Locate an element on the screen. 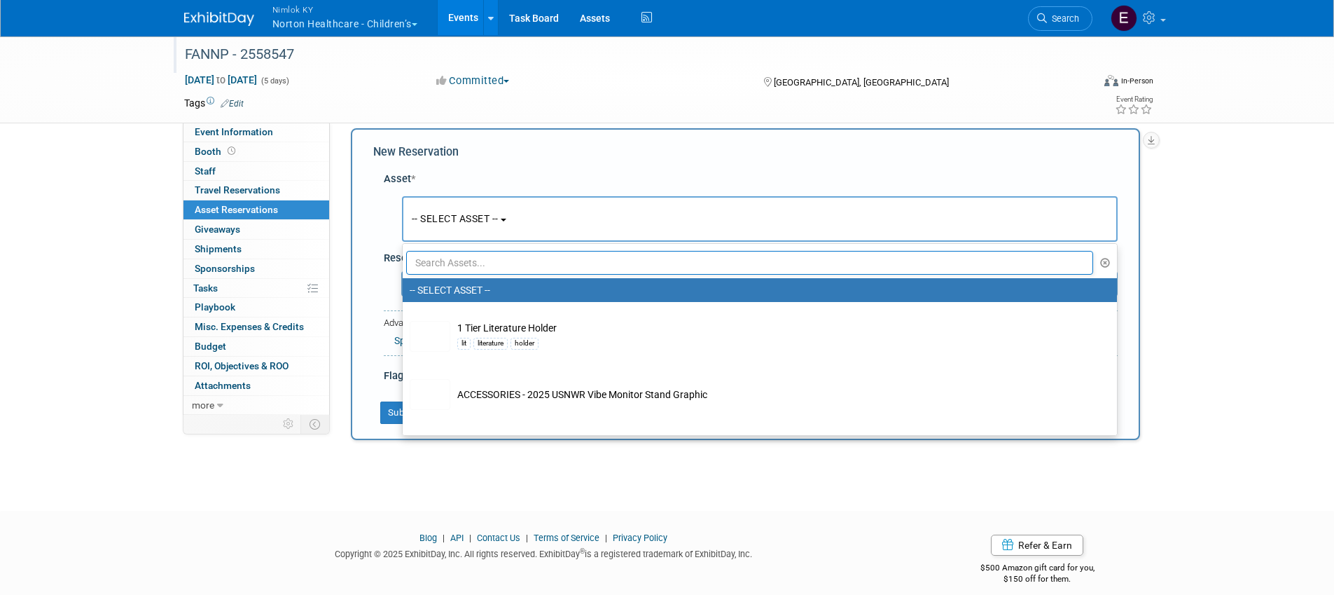  div: lit is located at coordinates (464, 343).